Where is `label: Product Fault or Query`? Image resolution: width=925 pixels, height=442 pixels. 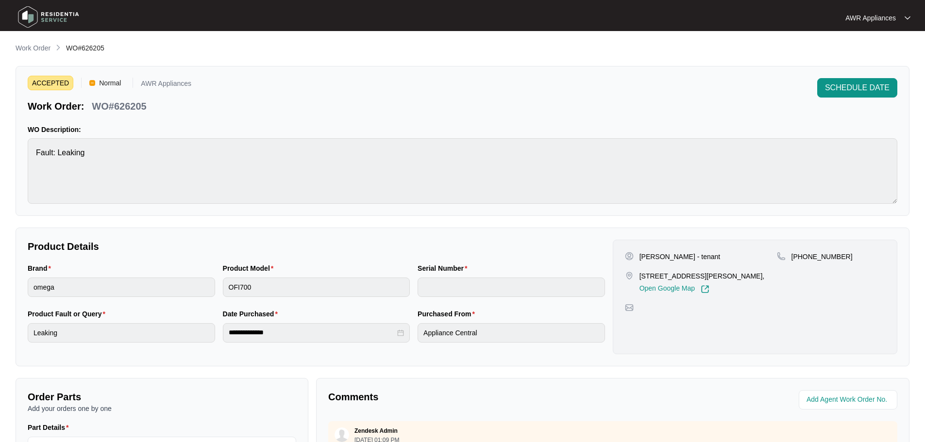 label: Product Fault or Query is located at coordinates (68, 314).